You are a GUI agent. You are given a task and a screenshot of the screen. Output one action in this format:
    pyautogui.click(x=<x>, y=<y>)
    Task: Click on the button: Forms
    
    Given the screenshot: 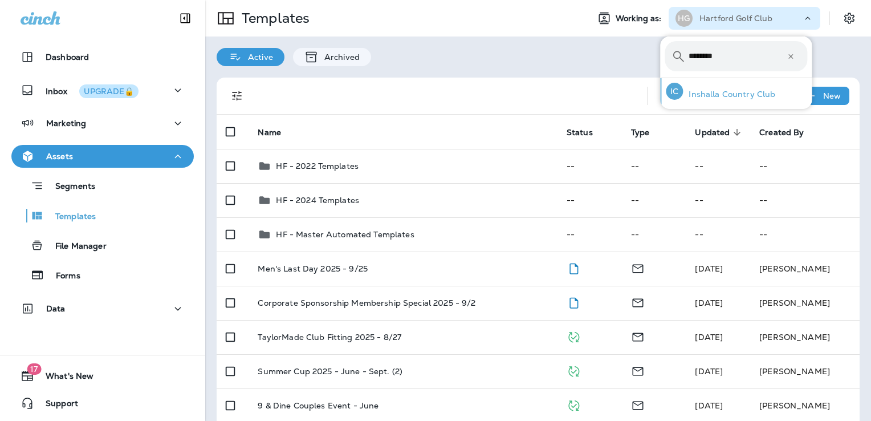 What is the action you would take?
    pyautogui.click(x=103, y=275)
    